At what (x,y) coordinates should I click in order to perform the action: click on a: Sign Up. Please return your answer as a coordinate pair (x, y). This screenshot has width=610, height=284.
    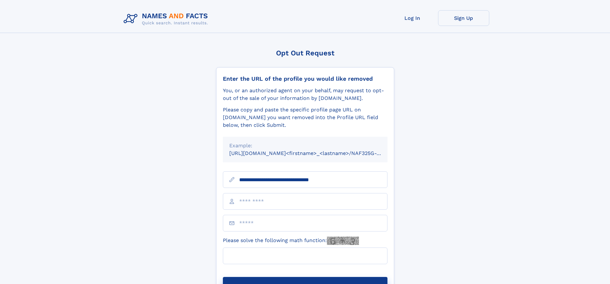
    Looking at the image, I should click on (463, 18).